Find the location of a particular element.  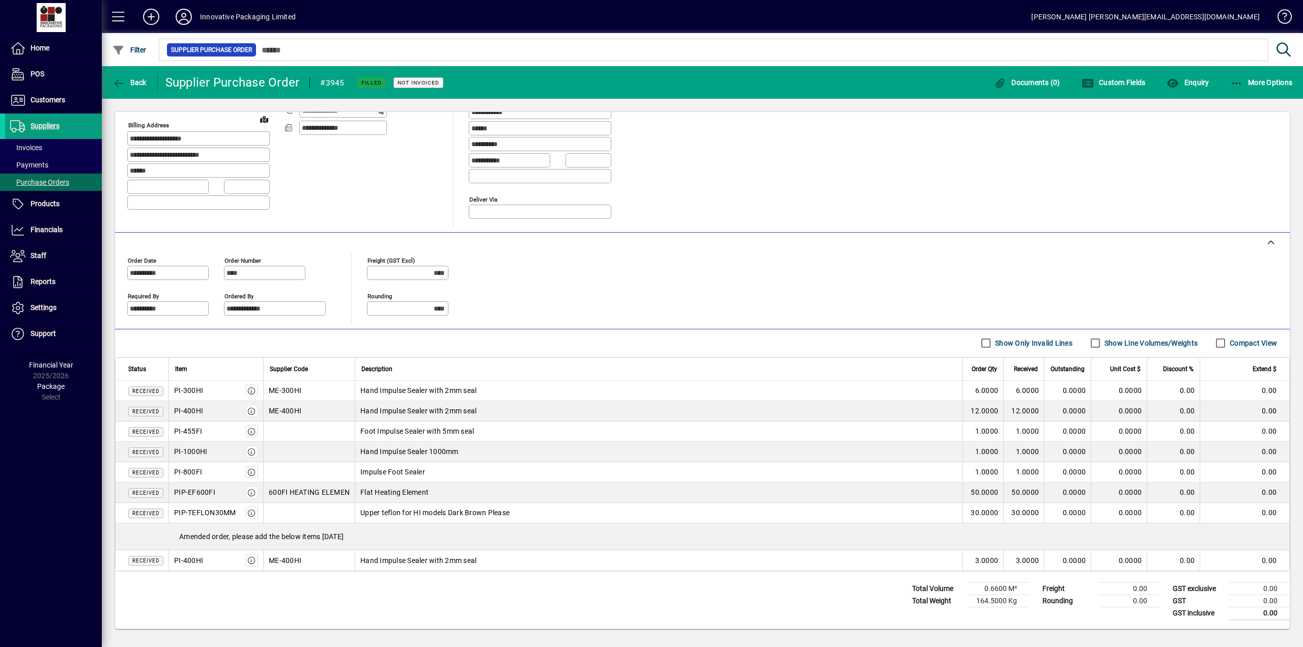

span: Hand Impulse Sealer with 2mm seal is located at coordinates (418, 411).